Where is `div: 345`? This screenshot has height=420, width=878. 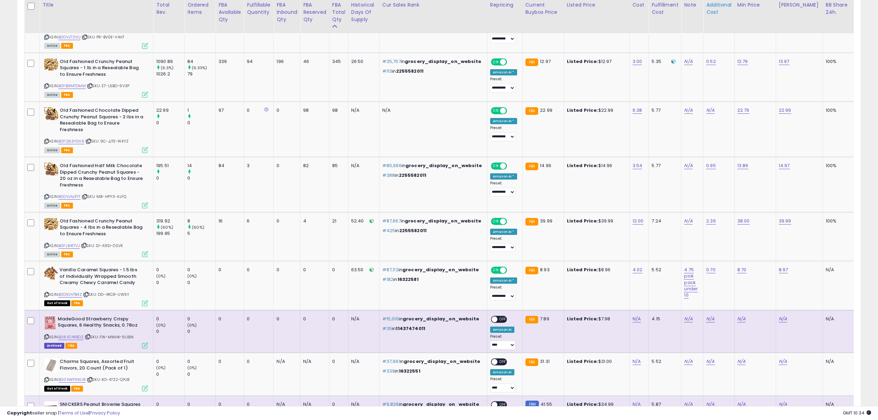 div: 345 is located at coordinates (338, 62).